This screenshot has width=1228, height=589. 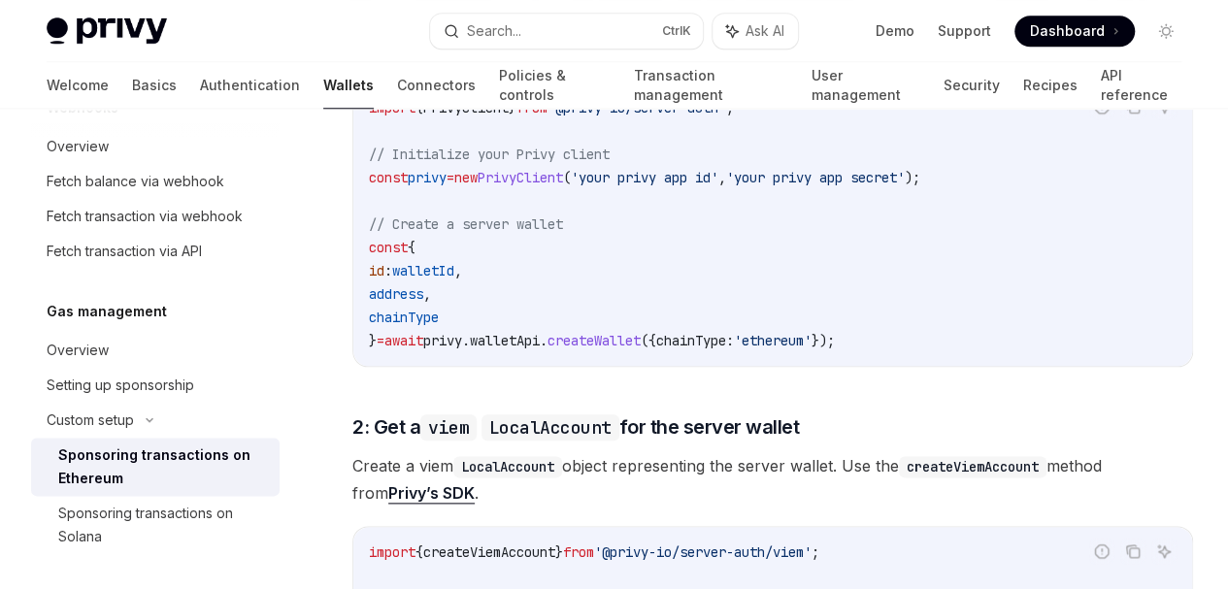 I want to click on a: Basics, so click(x=154, y=85).